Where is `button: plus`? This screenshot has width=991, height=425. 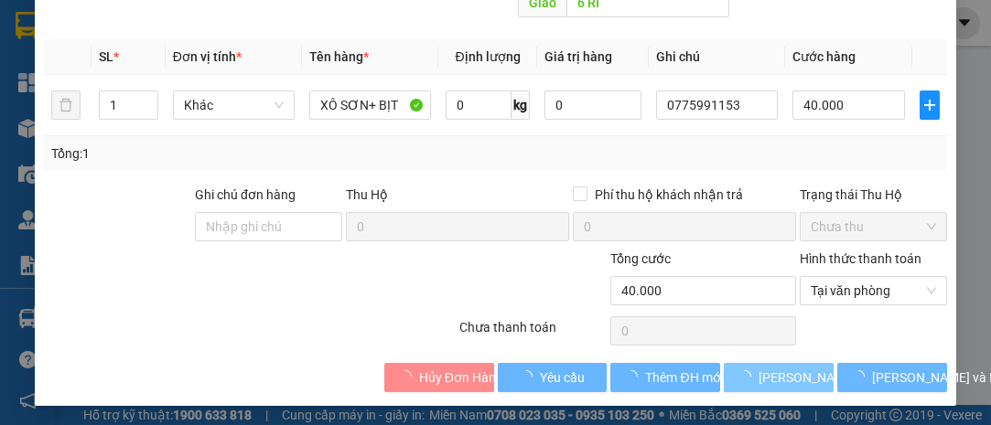 button: plus is located at coordinates (930, 105).